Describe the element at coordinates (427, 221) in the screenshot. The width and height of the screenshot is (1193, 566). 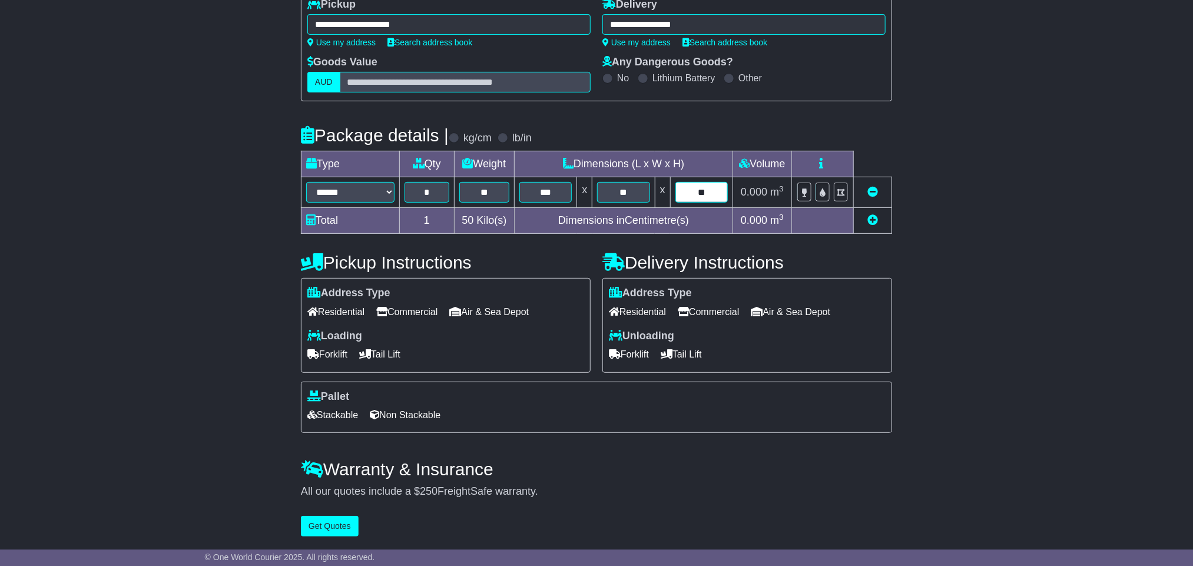
I see `td: 1` at that location.